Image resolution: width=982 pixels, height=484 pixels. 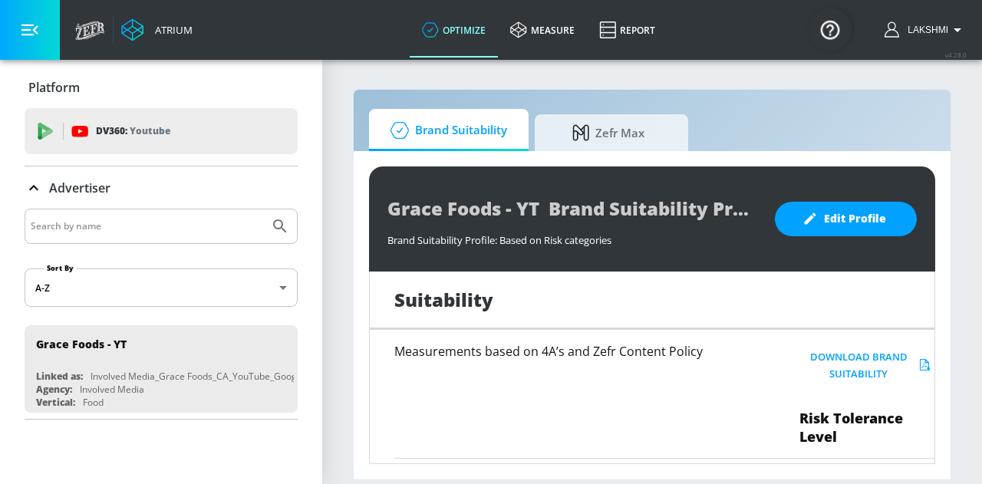 I want to click on label: Sort By, so click(x=60, y=268).